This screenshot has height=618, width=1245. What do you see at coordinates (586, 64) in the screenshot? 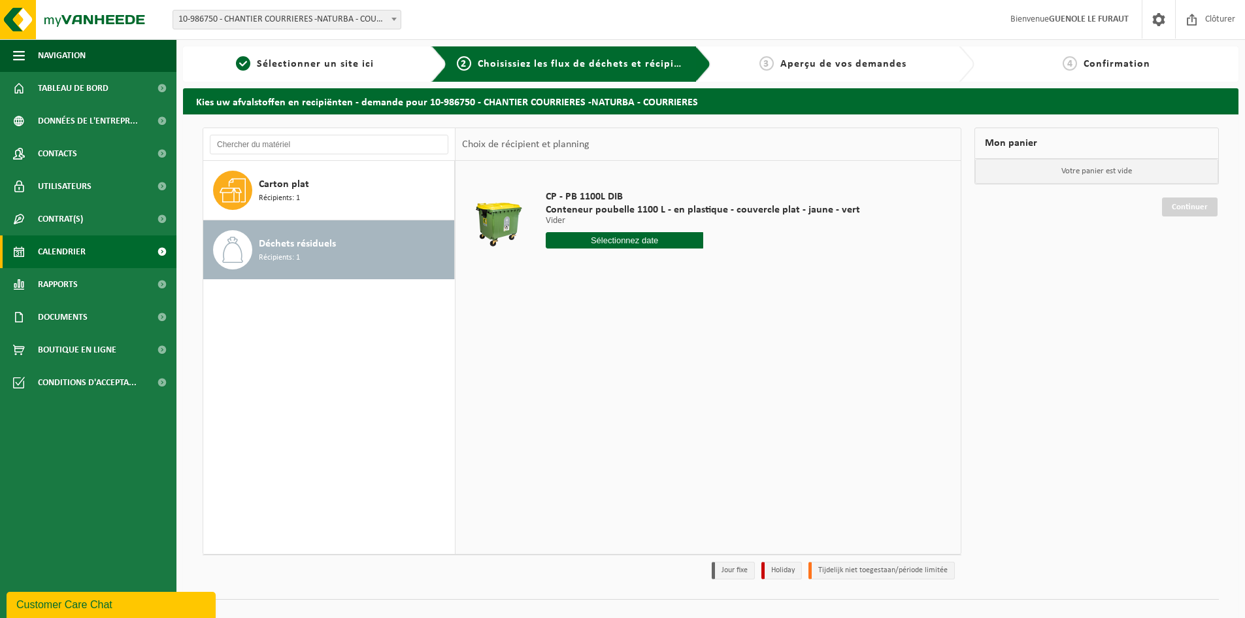
I see `span: Choisissiez les flux de déchets et récipients` at bounding box center [586, 64].